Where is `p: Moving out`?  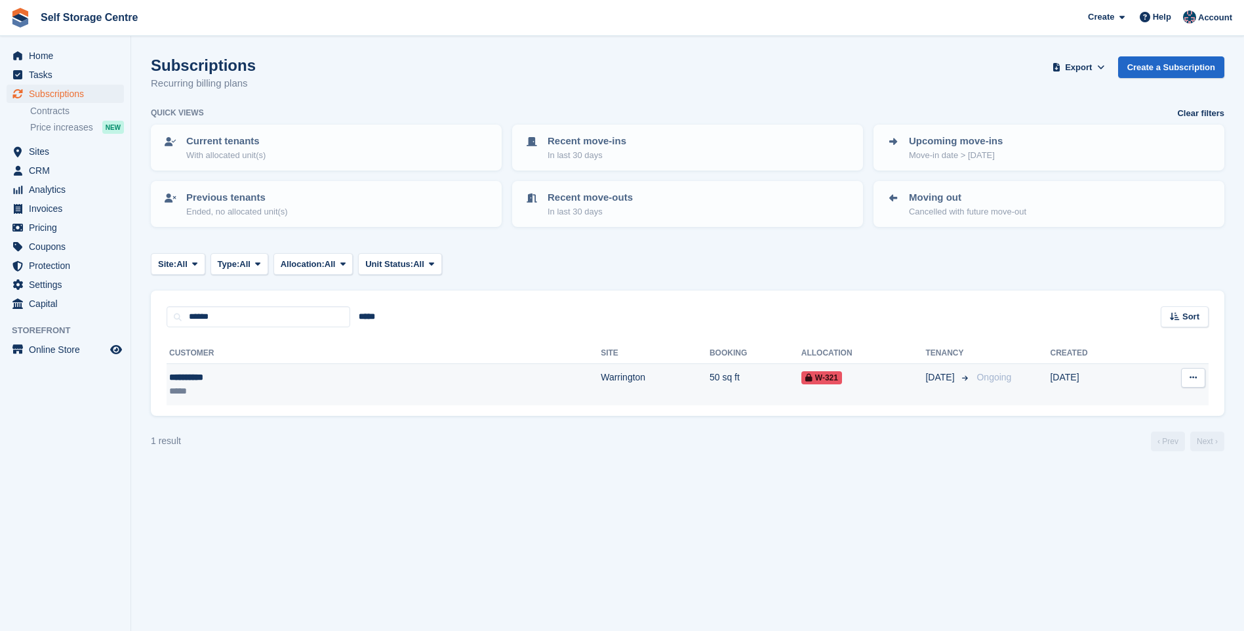
p: Moving out is located at coordinates (967, 197).